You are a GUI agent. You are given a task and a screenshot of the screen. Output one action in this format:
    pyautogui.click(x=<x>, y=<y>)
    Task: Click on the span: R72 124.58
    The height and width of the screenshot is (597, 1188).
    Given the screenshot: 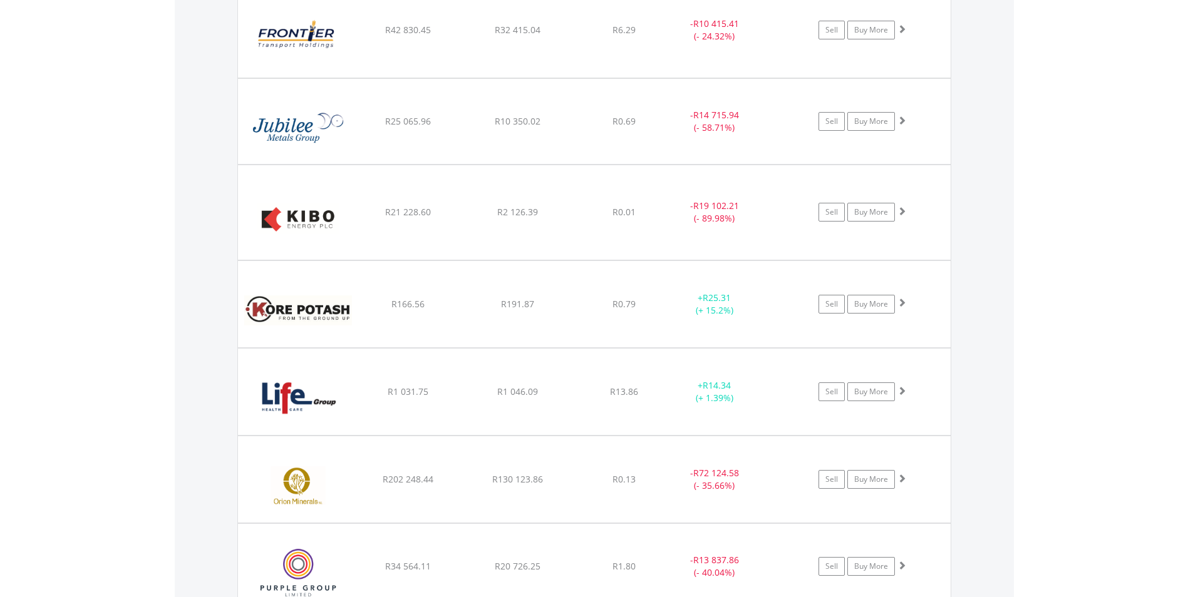 What is the action you would take?
    pyautogui.click(x=716, y=473)
    